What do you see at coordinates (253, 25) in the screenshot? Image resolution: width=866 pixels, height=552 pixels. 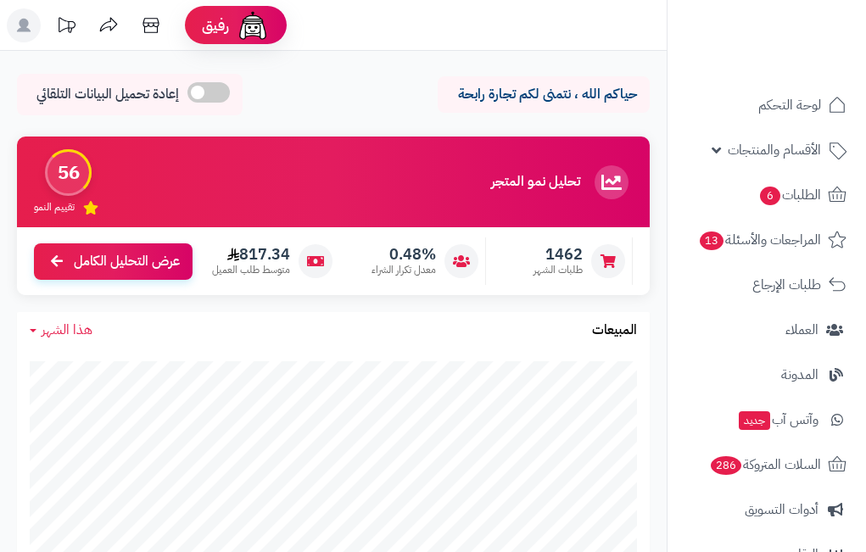 I see `img: ai-face.png` at bounding box center [253, 25].